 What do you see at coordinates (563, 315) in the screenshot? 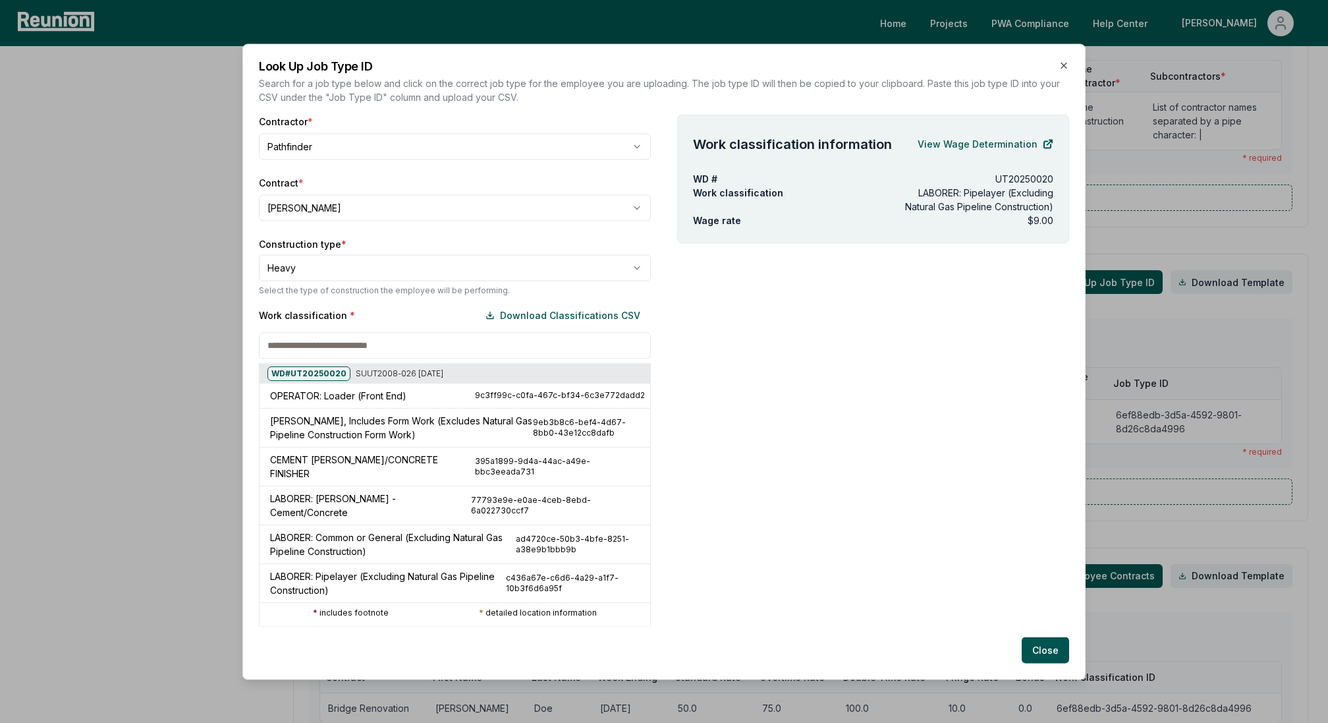
I see `button: Download Classifications CSV` at bounding box center [563, 315].